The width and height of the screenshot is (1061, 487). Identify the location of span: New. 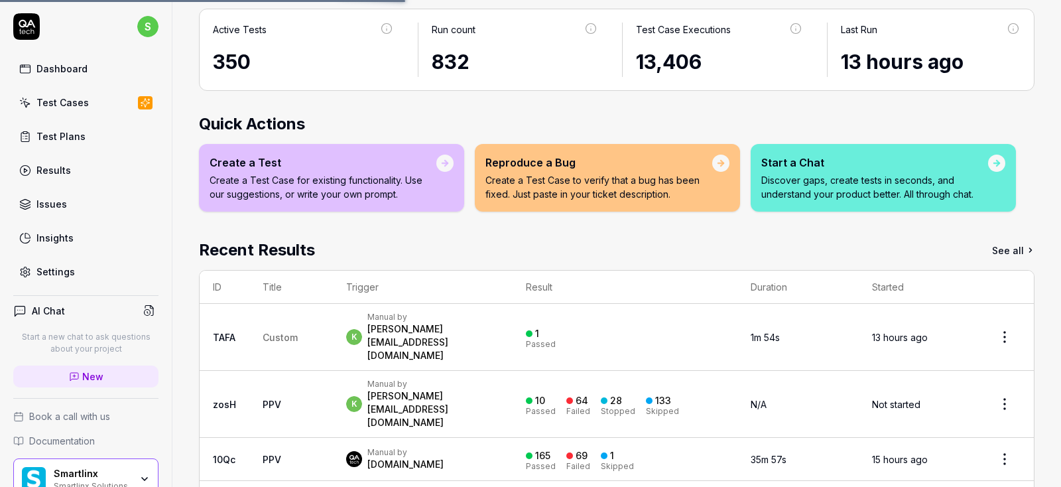
(93, 376).